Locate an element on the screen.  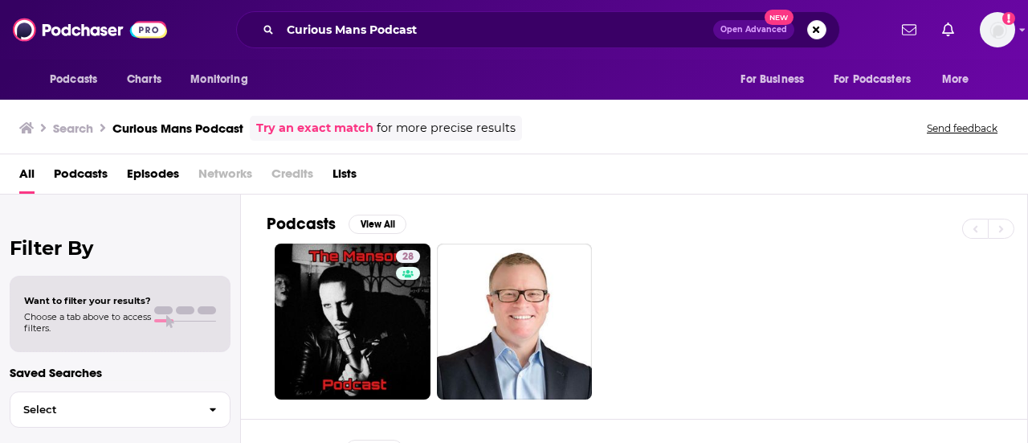
h3: Search is located at coordinates (73, 128).